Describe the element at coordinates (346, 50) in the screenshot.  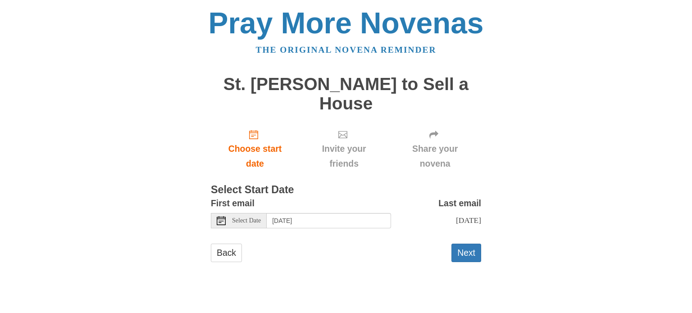
I see `a: The original novena reminder` at that location.